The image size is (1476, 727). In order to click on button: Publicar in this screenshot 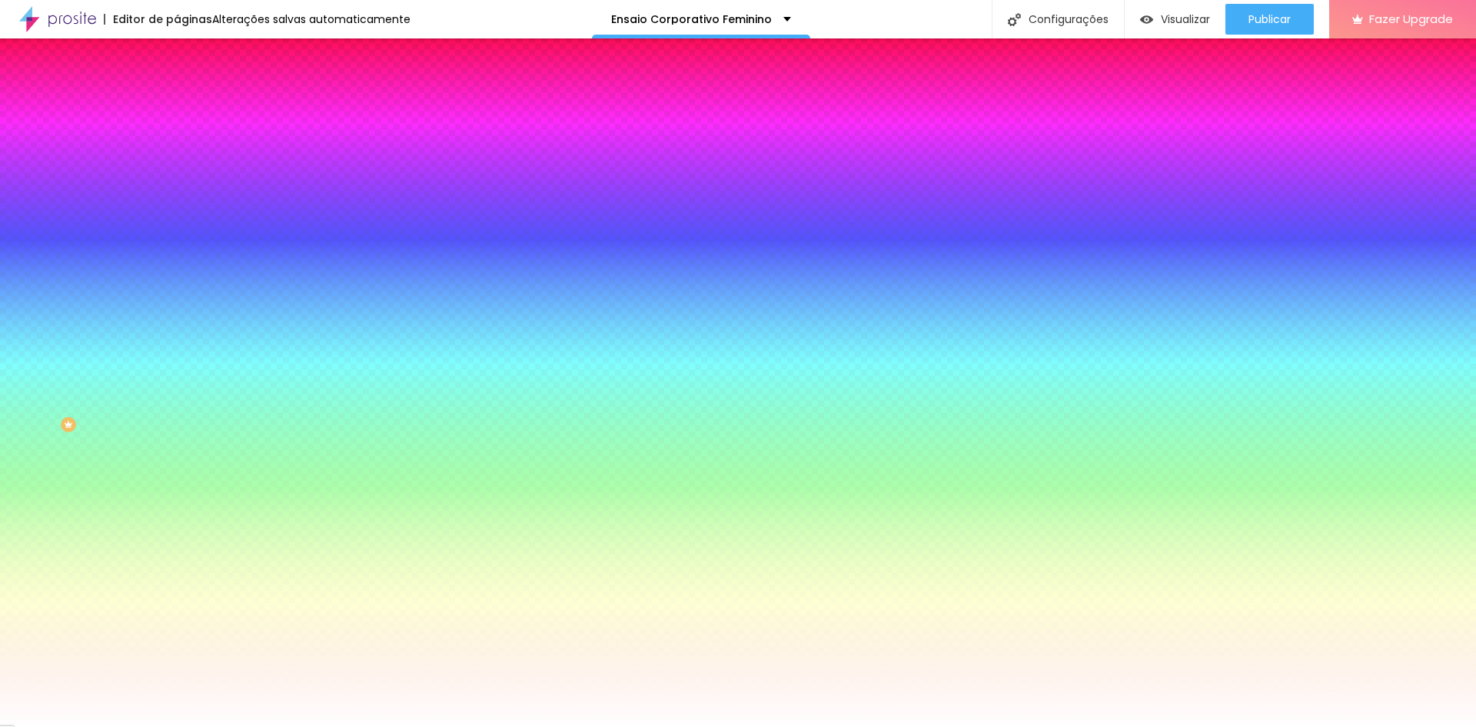, I will do `click(1269, 19)`.